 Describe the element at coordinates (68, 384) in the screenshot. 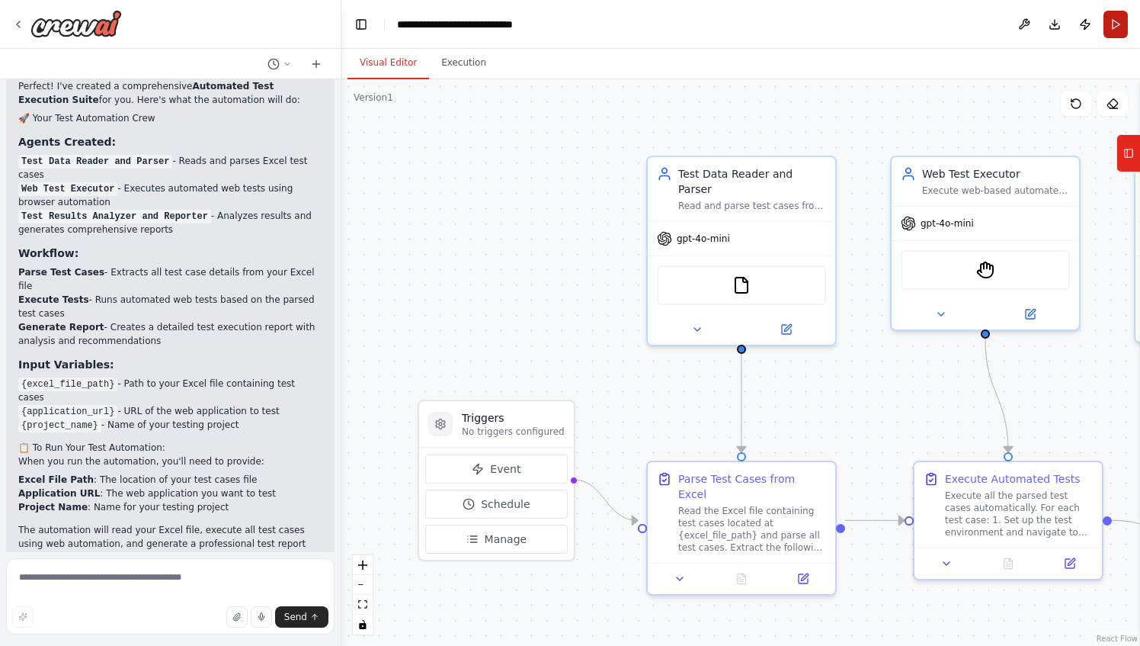

I see `code: {excel_file_path}` at that location.